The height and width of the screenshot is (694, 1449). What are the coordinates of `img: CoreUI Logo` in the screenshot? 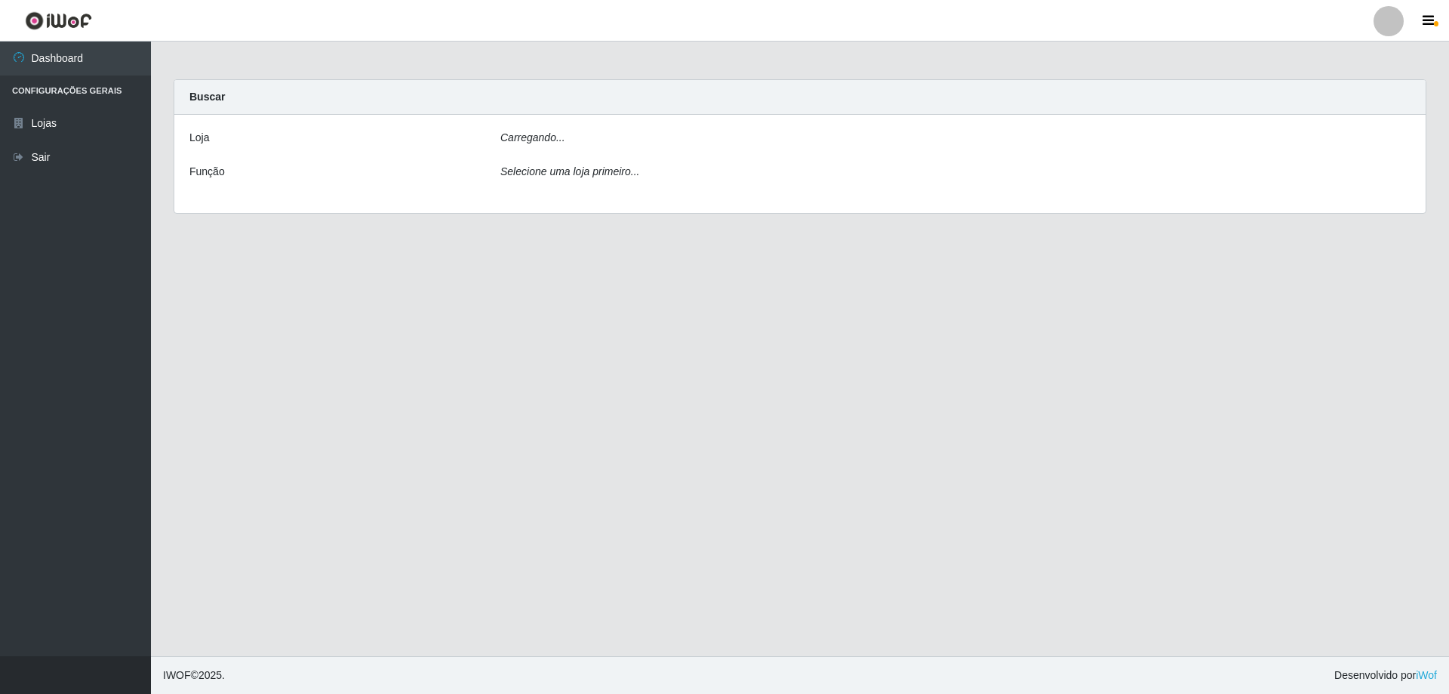 It's located at (58, 20).